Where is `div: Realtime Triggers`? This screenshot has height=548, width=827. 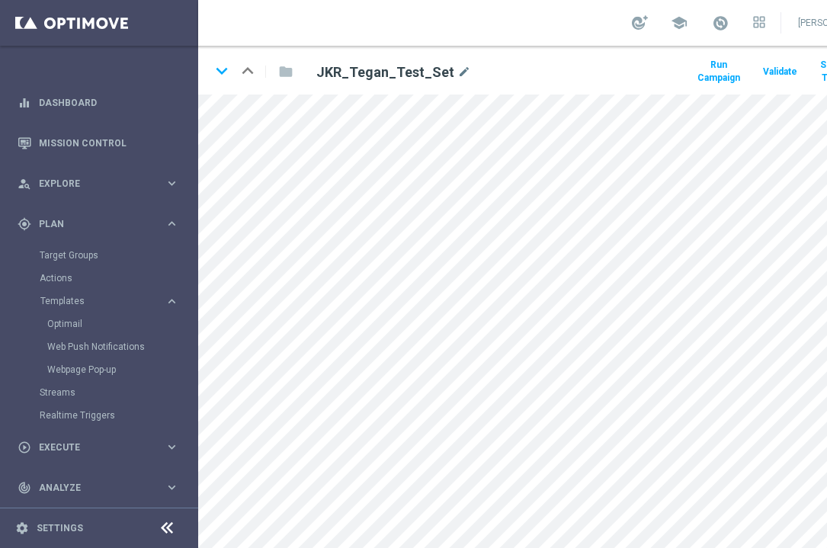 div: Realtime Triggers is located at coordinates (118, 415).